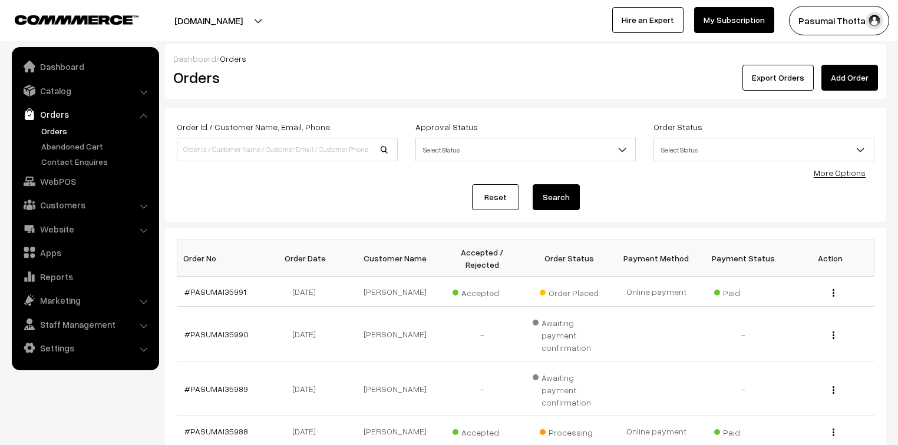 This screenshot has height=445, width=898. Describe the element at coordinates (85, 205) in the screenshot. I see `a: Customers` at that location.